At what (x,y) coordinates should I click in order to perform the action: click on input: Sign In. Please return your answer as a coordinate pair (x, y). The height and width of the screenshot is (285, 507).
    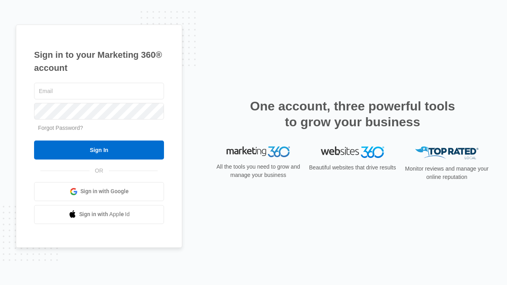
    Looking at the image, I should click on (99, 150).